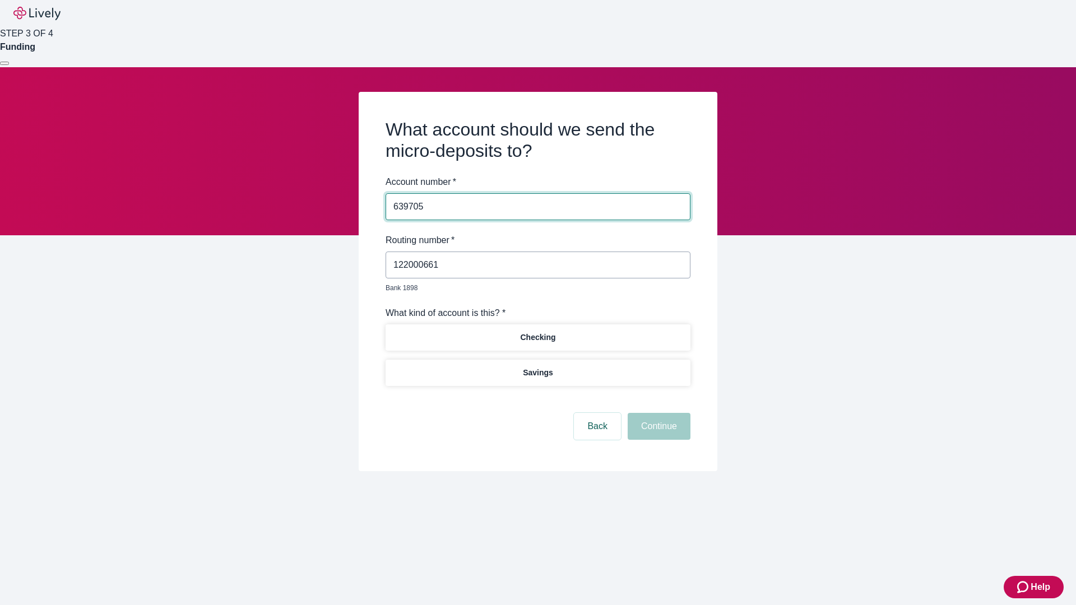 The height and width of the screenshot is (605, 1076). What do you see at coordinates (1024, 587) in the screenshot?
I see `svg: Zendesk support icon` at bounding box center [1024, 587].